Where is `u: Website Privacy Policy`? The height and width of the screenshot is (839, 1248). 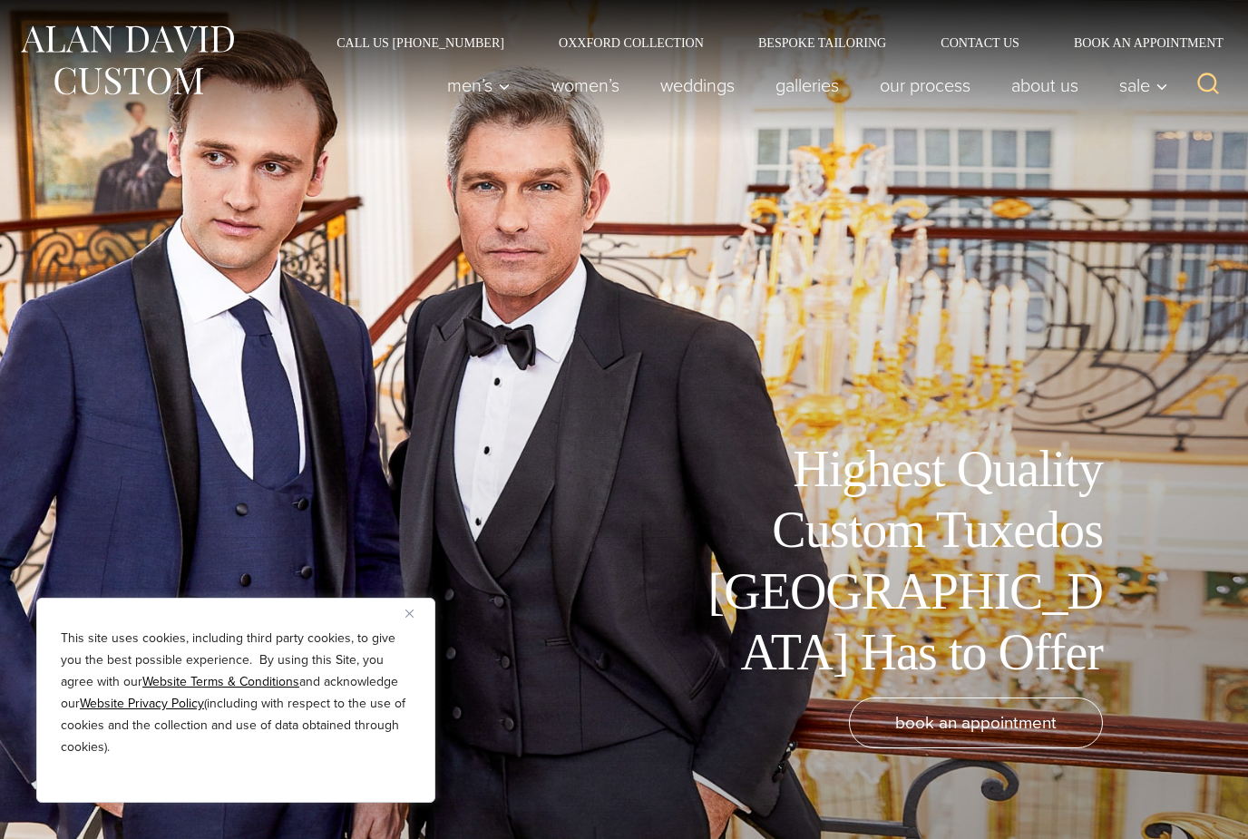
u: Website Privacy Policy is located at coordinates (141, 703).